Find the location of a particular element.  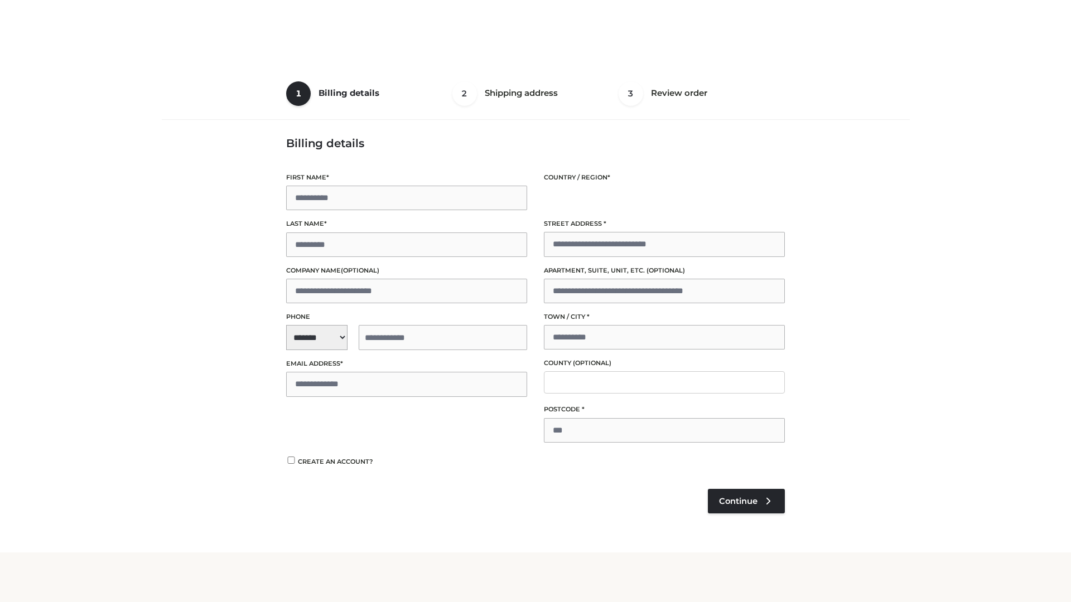

span: Continue is located at coordinates (738, 501).